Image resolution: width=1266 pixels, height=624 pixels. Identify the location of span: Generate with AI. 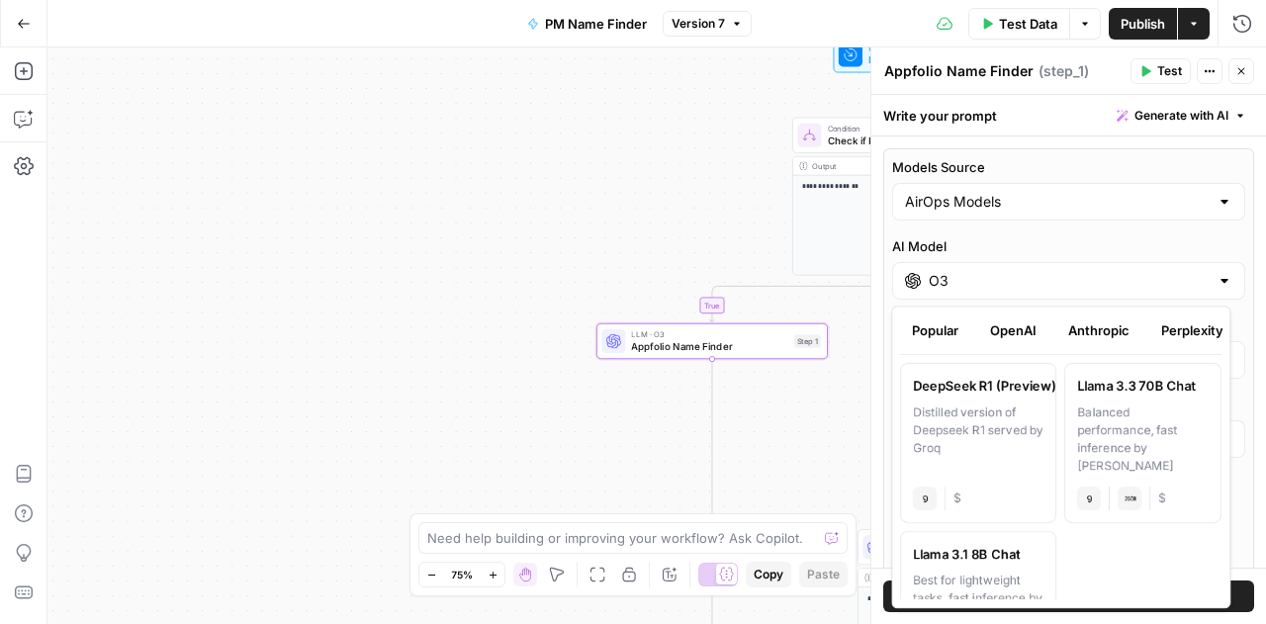
(1181, 116).